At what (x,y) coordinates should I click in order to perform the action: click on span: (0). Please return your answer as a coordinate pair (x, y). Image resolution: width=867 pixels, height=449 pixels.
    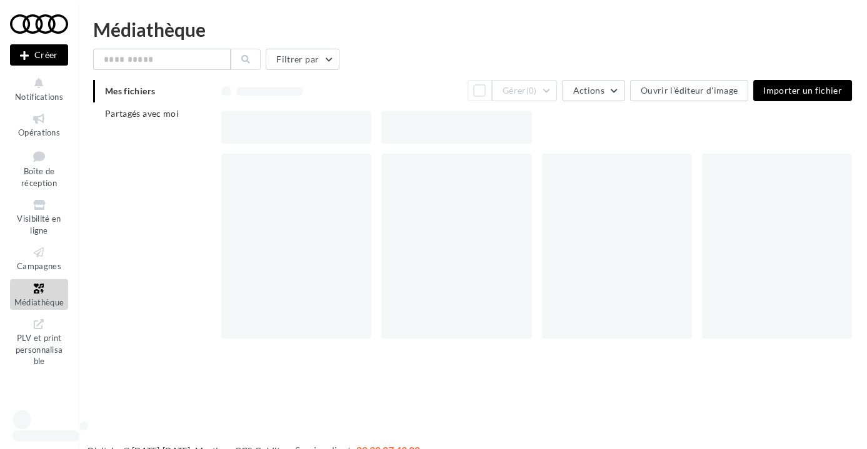
    Looking at the image, I should click on (531, 91).